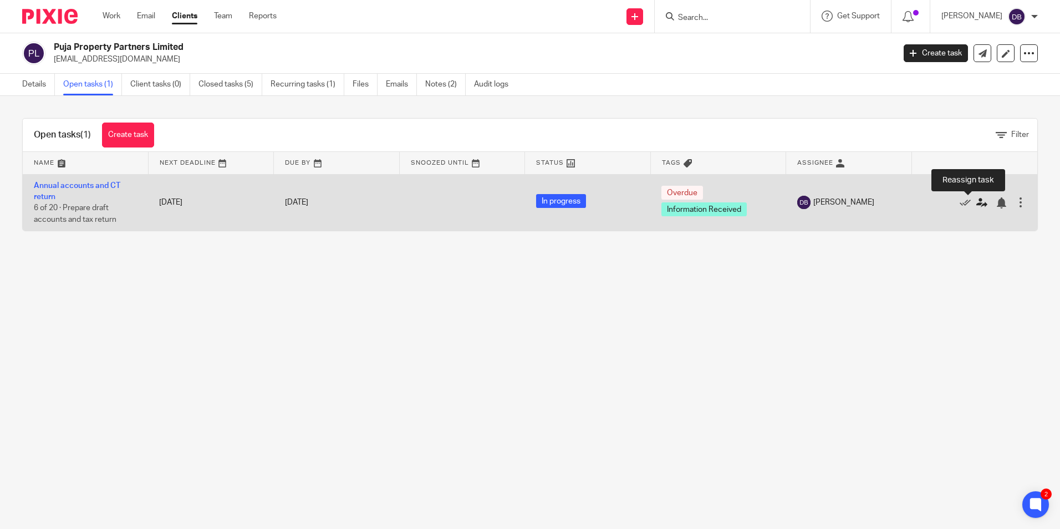  Describe the element at coordinates (77, 191) in the screenshot. I see `a: Annual accounts and CT return` at that location.